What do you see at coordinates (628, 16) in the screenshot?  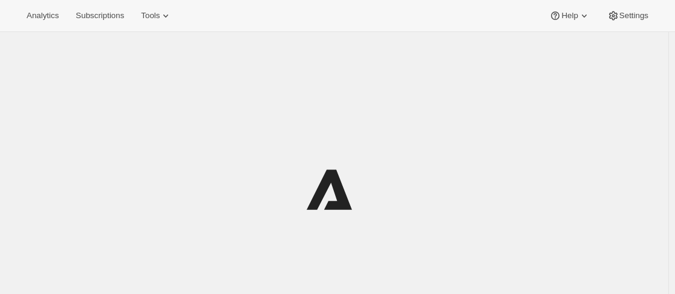 I see `button: Settings` at bounding box center [628, 16].